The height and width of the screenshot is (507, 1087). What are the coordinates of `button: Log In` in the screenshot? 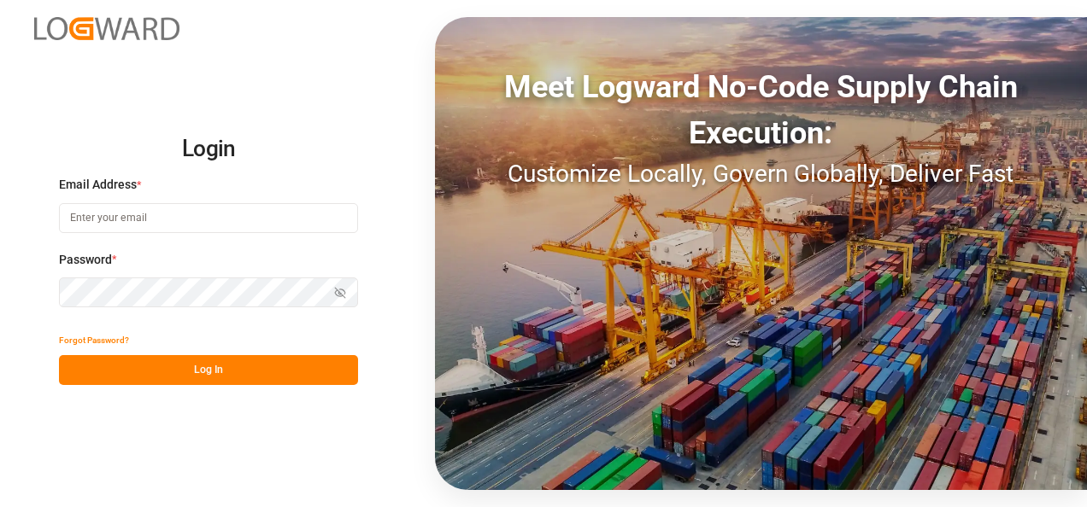 It's located at (208, 370).